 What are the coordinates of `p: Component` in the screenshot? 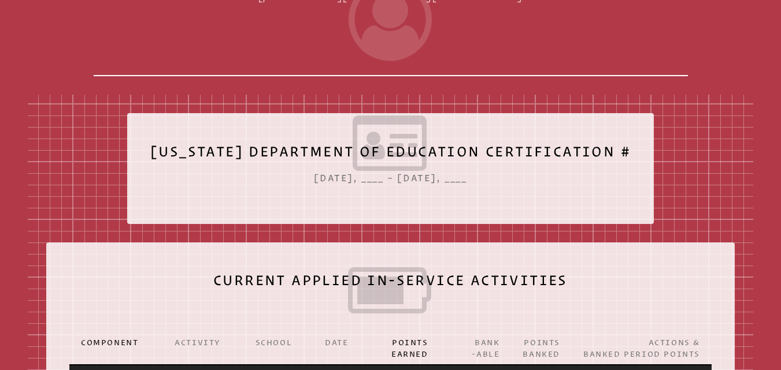 It's located at (116, 343).